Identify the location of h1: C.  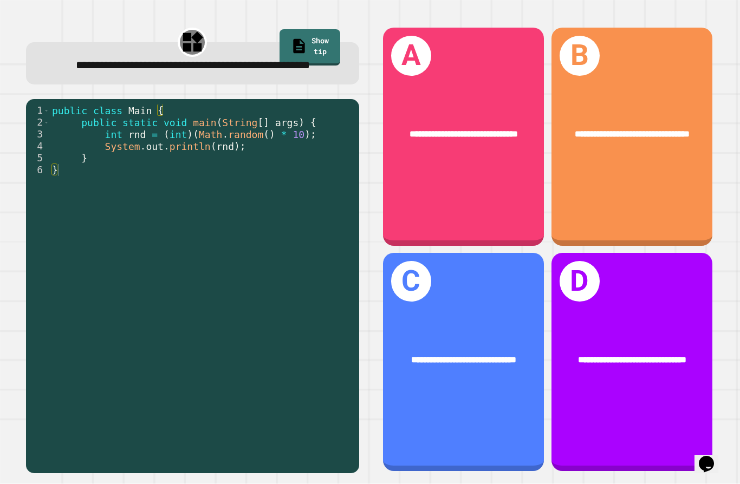
(411, 281).